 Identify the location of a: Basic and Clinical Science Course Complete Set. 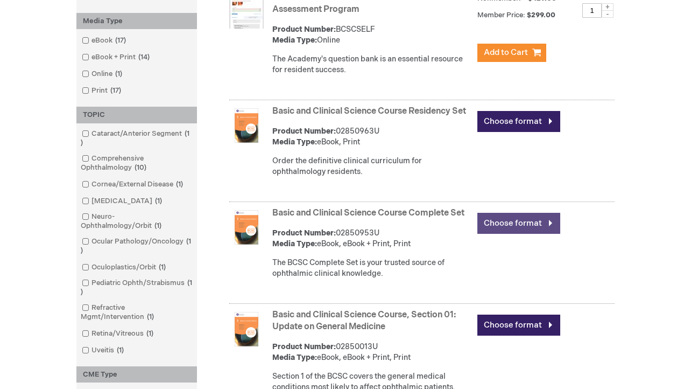
(368, 213).